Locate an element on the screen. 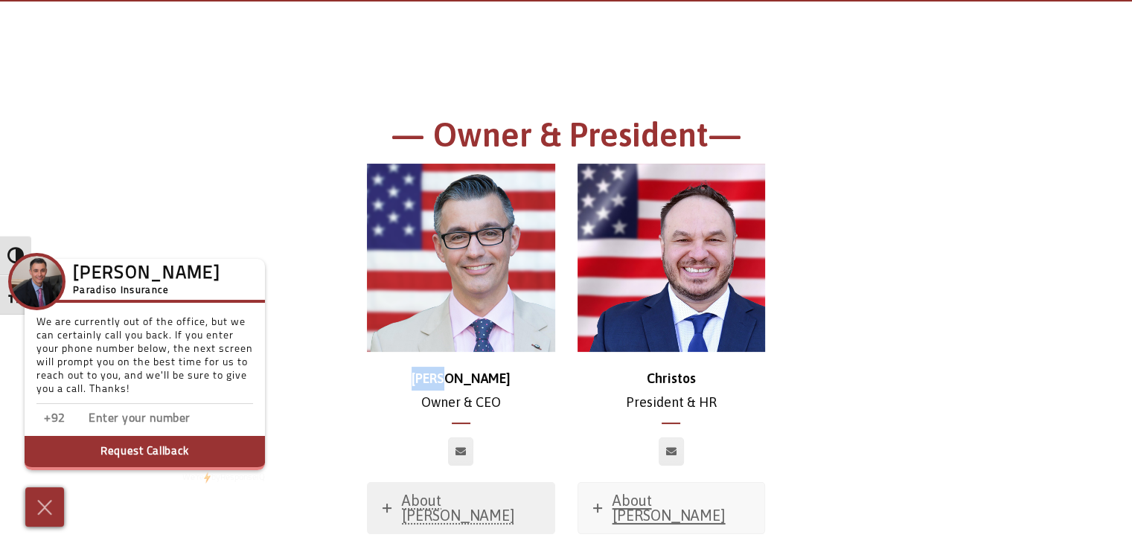 This screenshot has width=1132, height=549. button: Request Callback is located at coordinates (144, 453).